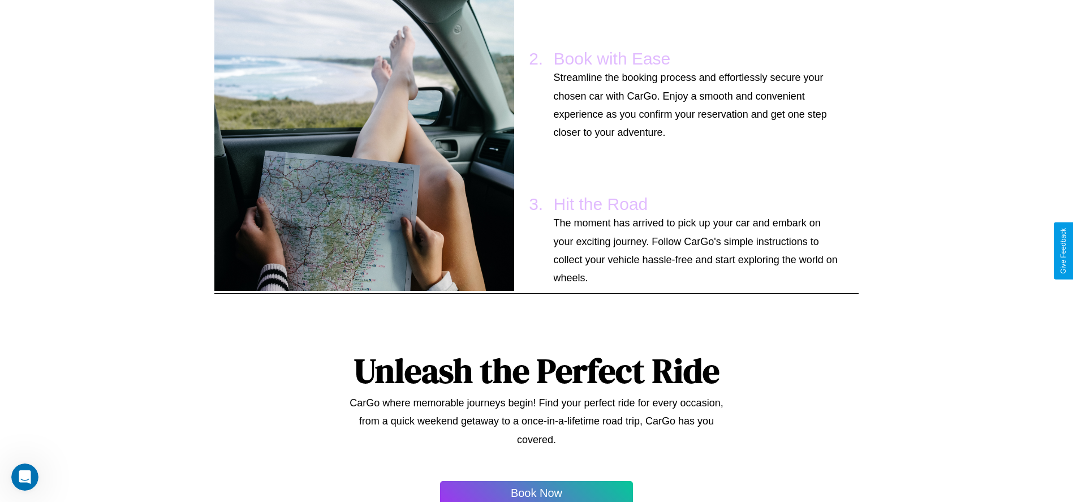  I want to click on p: Streamline the booking process and effortlessly secure your chosen car with CarGo. Enjoy a smooth..., so click(698, 105).